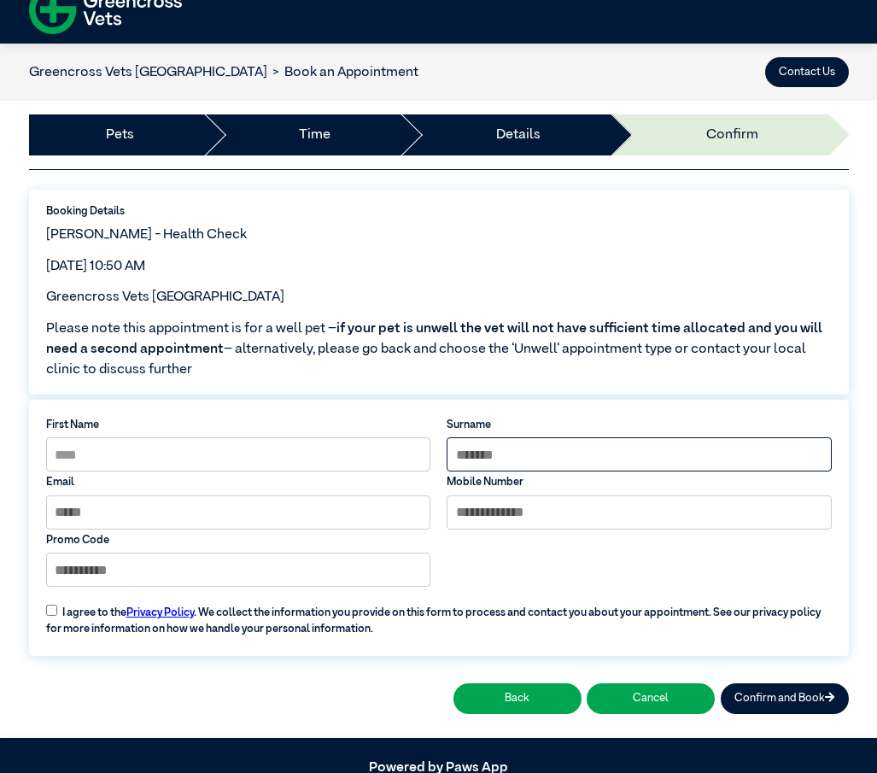 This screenshot has width=877, height=773. Describe the element at coordinates (434, 339) in the screenshot. I see `span: if your pet is unwell the vet will not have sufficient time allocated and you will need a second ...` at that location.